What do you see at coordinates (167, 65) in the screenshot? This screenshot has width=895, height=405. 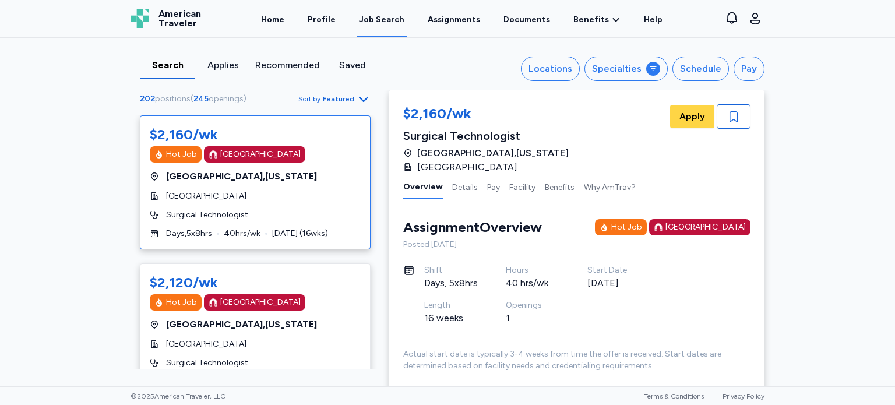 I see `div: Search` at bounding box center [167, 65].